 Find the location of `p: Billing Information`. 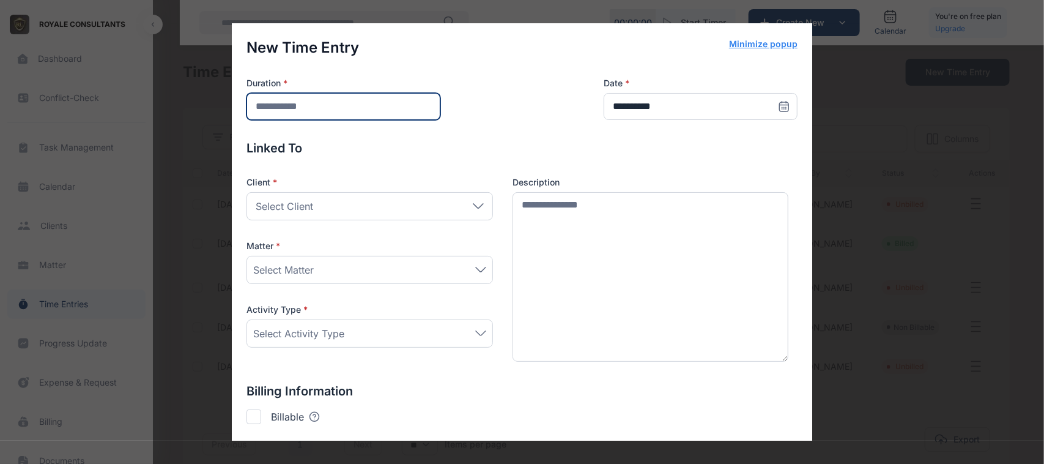

p: Billing Information is located at coordinates (522, 391).